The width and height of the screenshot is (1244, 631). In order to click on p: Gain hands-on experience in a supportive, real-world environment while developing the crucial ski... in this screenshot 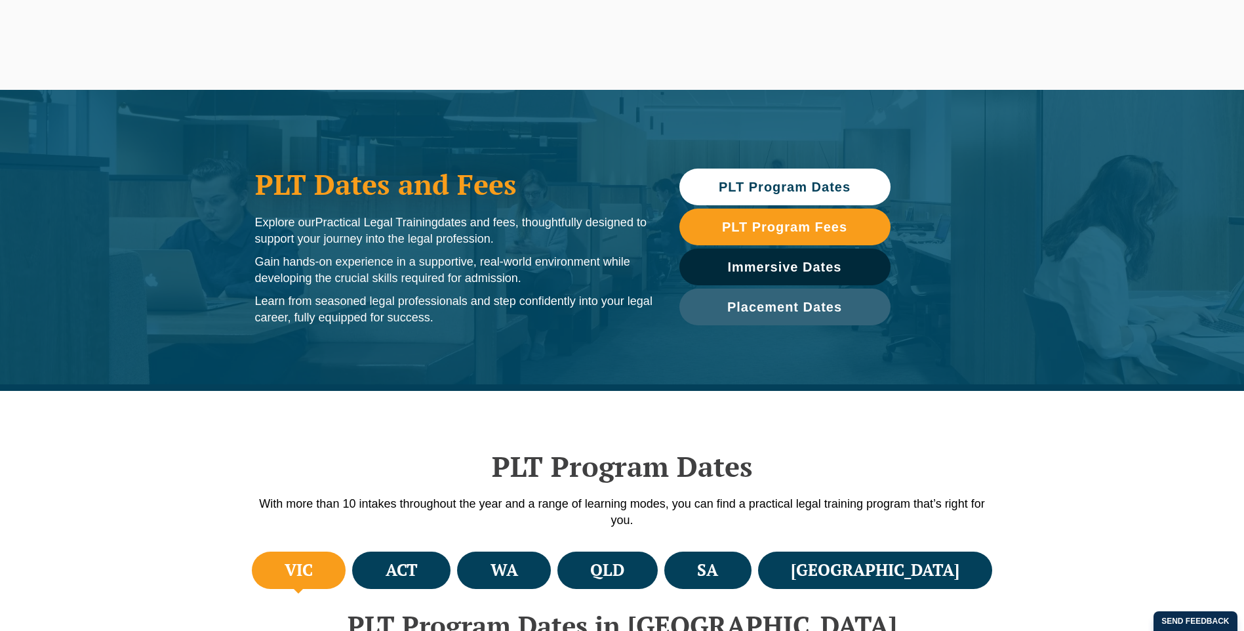, I will do `click(454, 270)`.